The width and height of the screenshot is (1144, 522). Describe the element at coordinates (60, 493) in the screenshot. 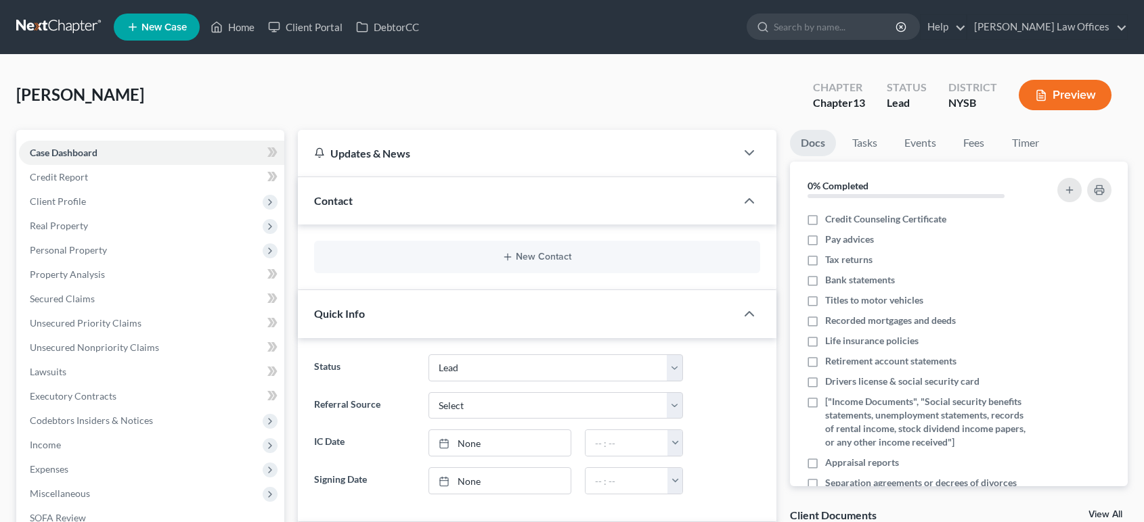

I see `span: Miscellaneous` at that location.